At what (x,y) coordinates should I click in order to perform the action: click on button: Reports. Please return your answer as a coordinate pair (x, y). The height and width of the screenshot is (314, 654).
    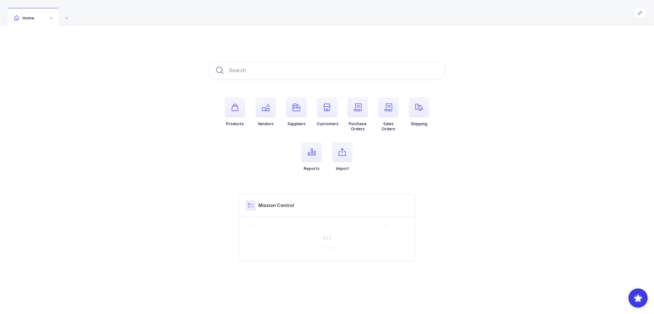
    Looking at the image, I should click on (312, 157).